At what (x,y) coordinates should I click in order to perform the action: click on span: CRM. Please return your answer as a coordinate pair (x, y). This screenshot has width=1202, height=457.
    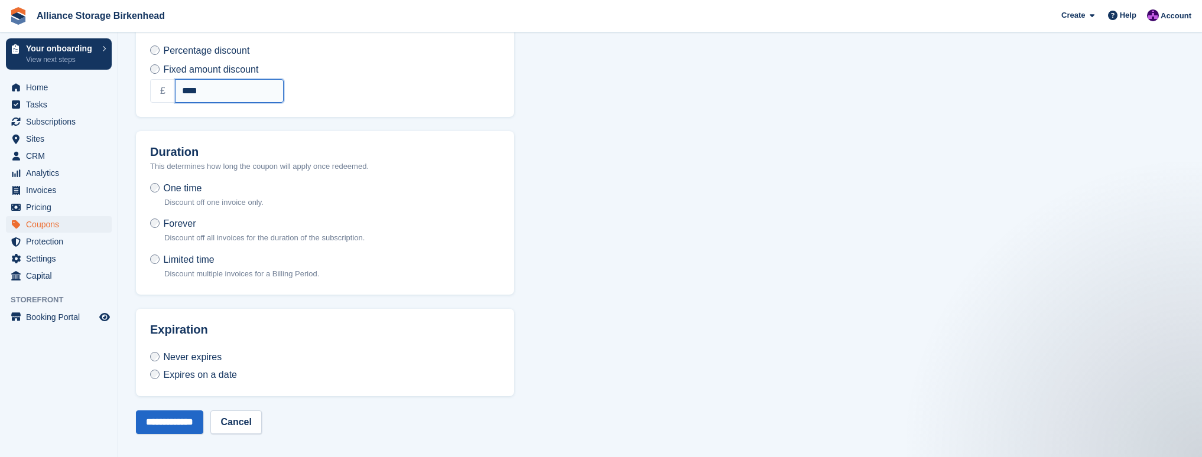
    Looking at the image, I should click on (61, 156).